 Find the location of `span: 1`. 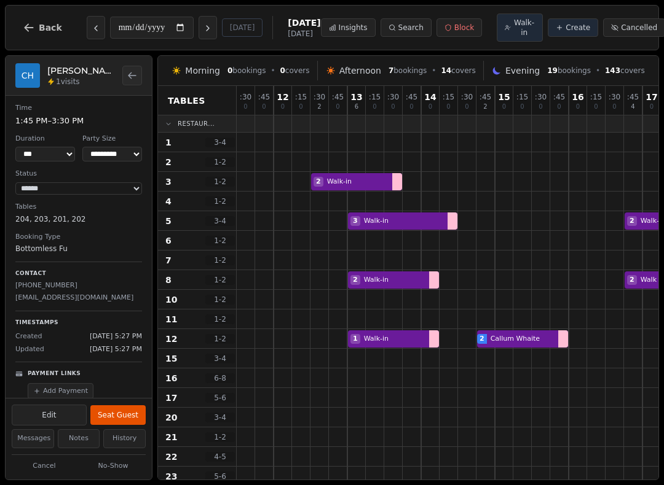

span: 1 is located at coordinates (355, 339).